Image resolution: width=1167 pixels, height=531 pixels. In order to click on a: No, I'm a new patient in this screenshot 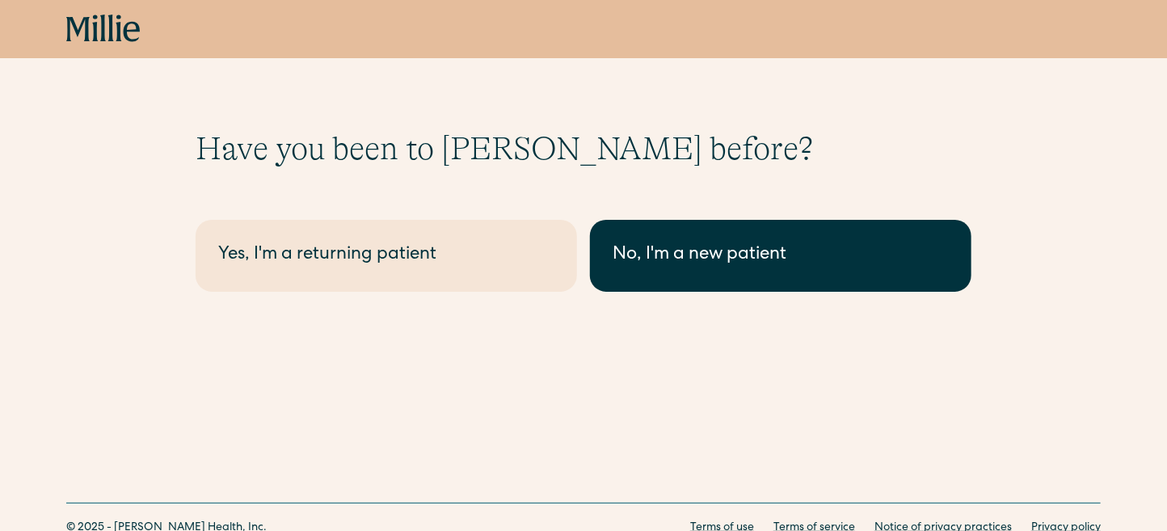, I will do `click(780, 255)`.